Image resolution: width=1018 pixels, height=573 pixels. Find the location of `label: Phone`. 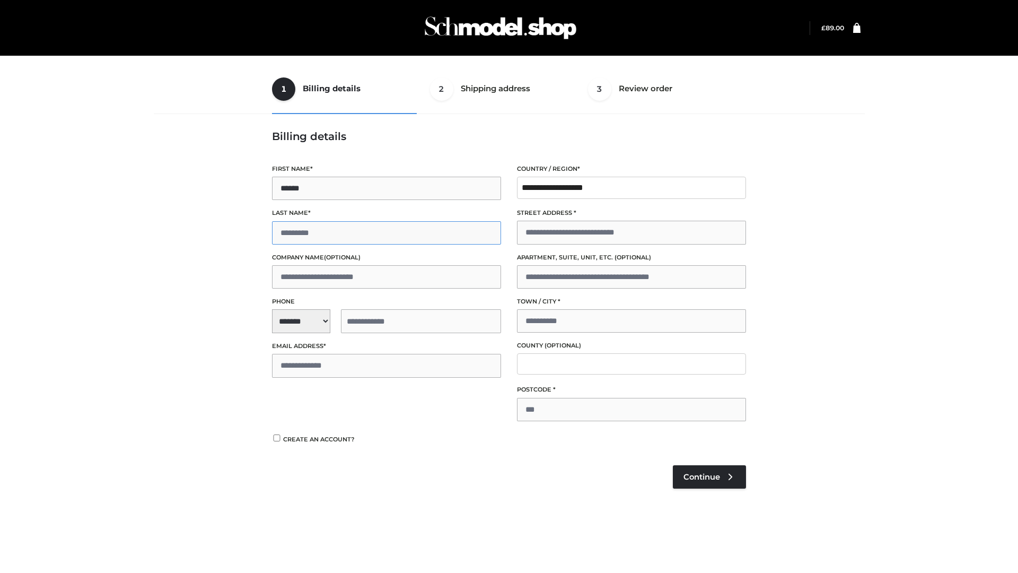

label: Phone is located at coordinates (387, 301).